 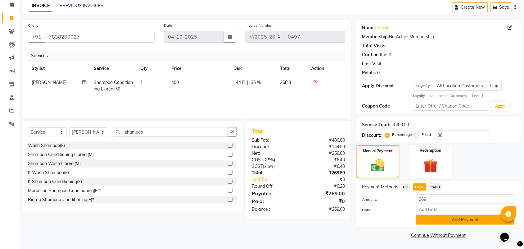 What do you see at coordinates (256, 82) in the screenshot?
I see `span: 36 %` at bounding box center [256, 82].